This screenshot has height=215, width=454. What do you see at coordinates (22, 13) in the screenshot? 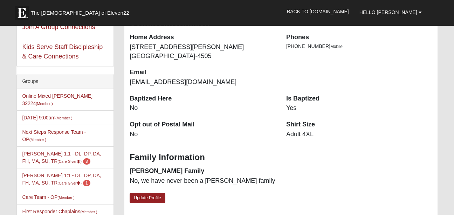
I see `img: Eleven22 logo` at bounding box center [22, 13].